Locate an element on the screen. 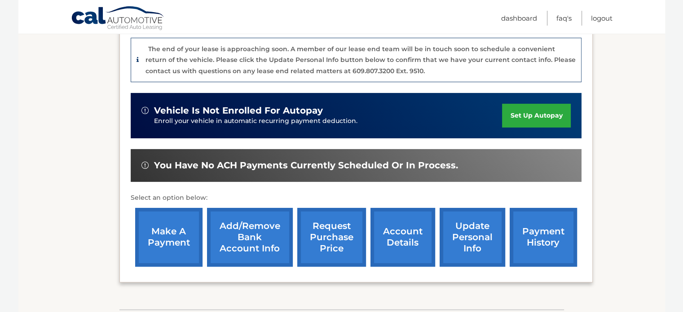  a: Dashboard is located at coordinates (519, 18).